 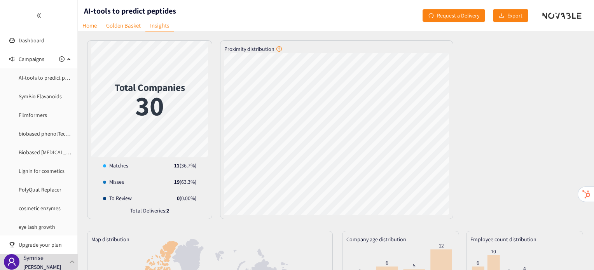 What do you see at coordinates (31, 59) in the screenshot?
I see `span: Campaigns` at bounding box center [31, 59].